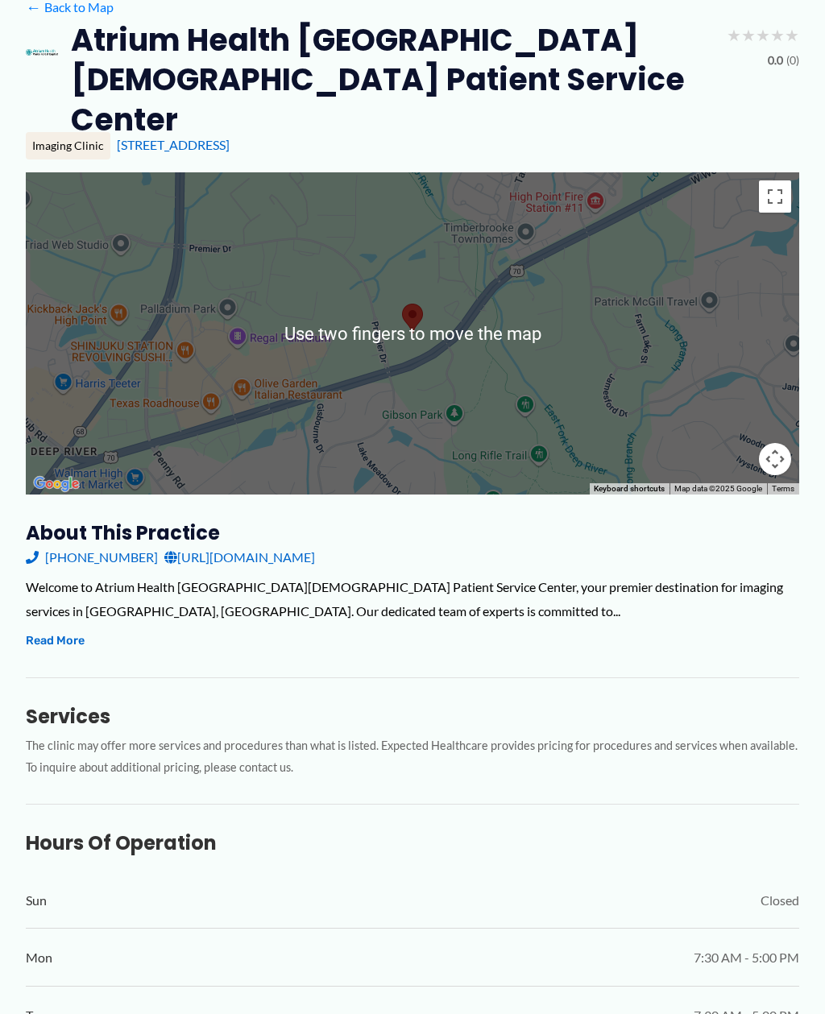 Image resolution: width=825 pixels, height=1014 pixels. Describe the element at coordinates (746, 958) in the screenshot. I see `span: 7:30 AM - 5:00 PM` at that location.